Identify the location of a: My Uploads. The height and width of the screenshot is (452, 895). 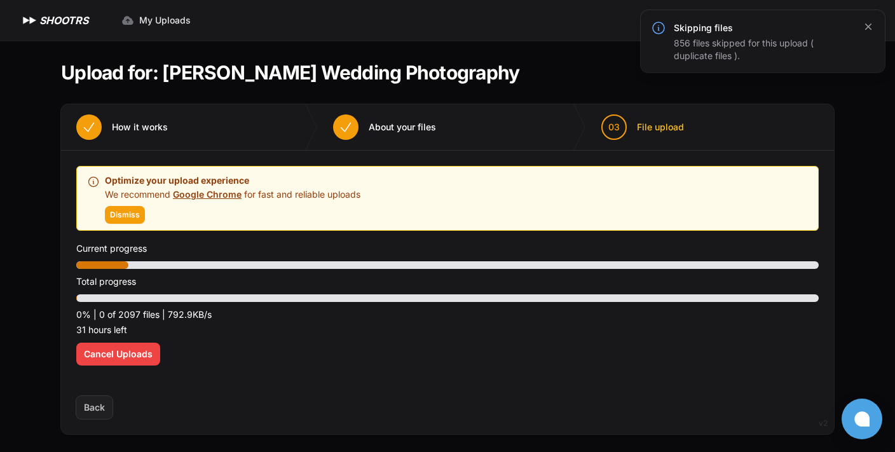
(156, 20).